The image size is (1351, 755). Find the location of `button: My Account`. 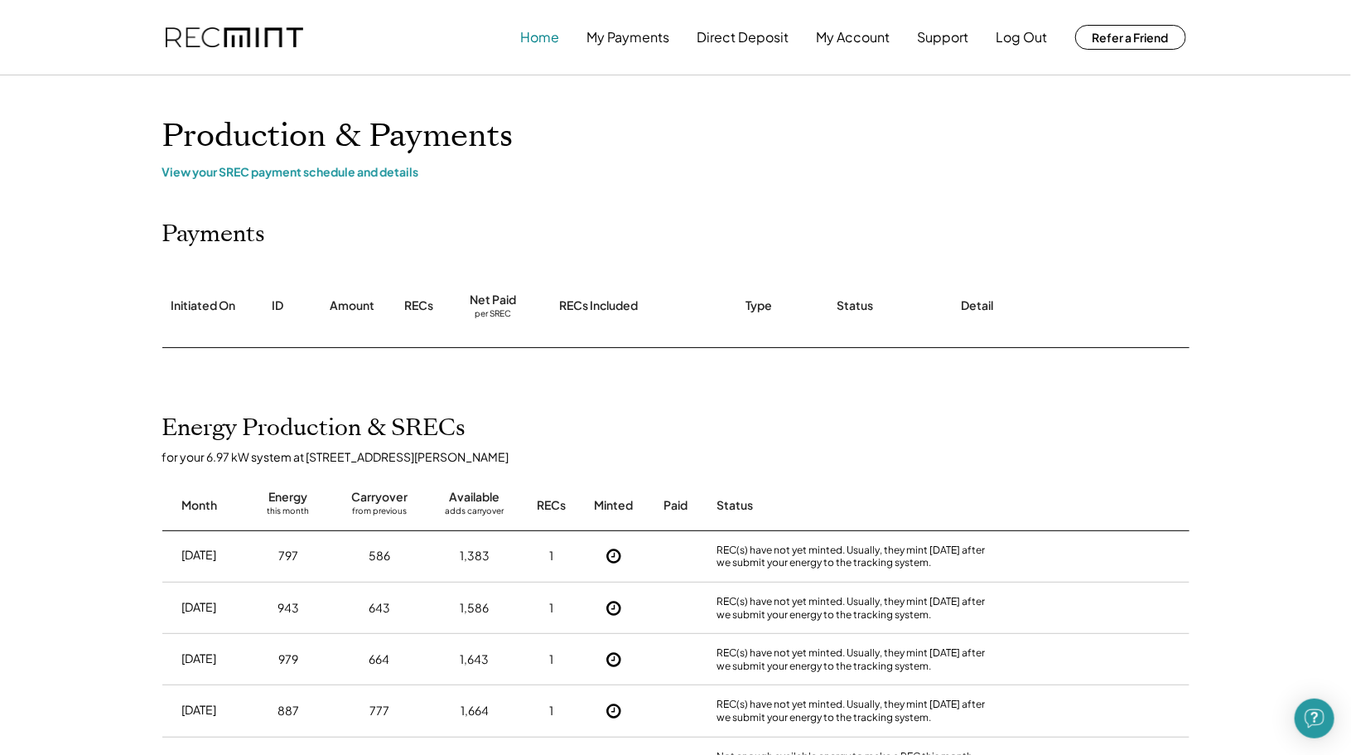

button: My Account is located at coordinates (853, 37).